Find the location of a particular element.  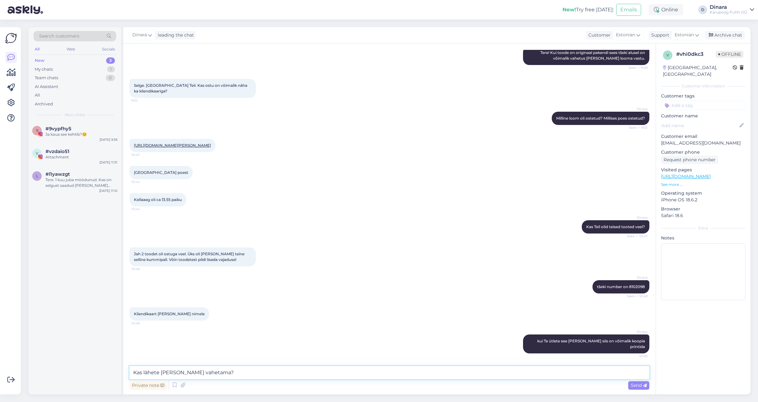

div: # vhi0dkc3 is located at coordinates (696, 54).